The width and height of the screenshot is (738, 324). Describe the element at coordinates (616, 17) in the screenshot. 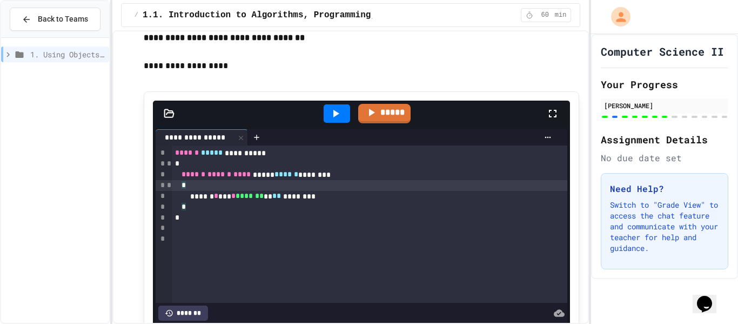

I see `div: My Account` at that location.